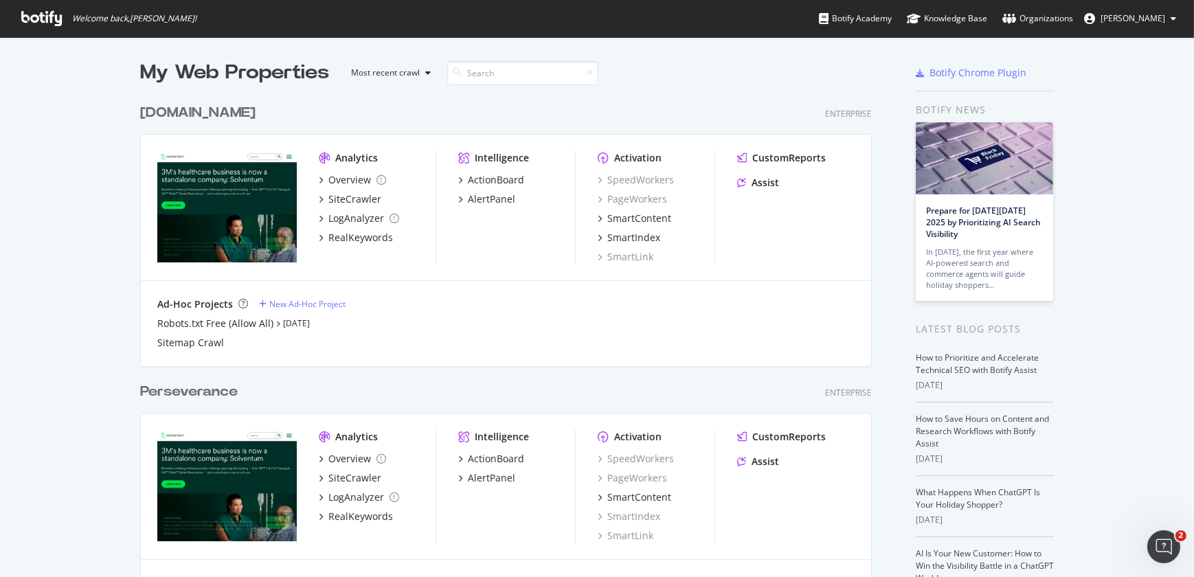  What do you see at coordinates (190, 343) in the screenshot?
I see `a: Sitemap Crawl` at bounding box center [190, 343].